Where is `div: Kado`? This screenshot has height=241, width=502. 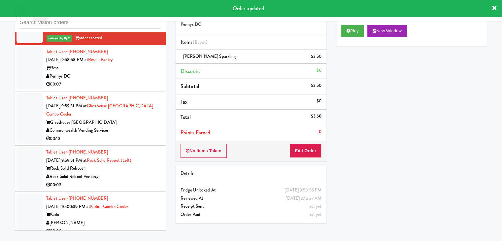 div: Kado is located at coordinates (103, 215).